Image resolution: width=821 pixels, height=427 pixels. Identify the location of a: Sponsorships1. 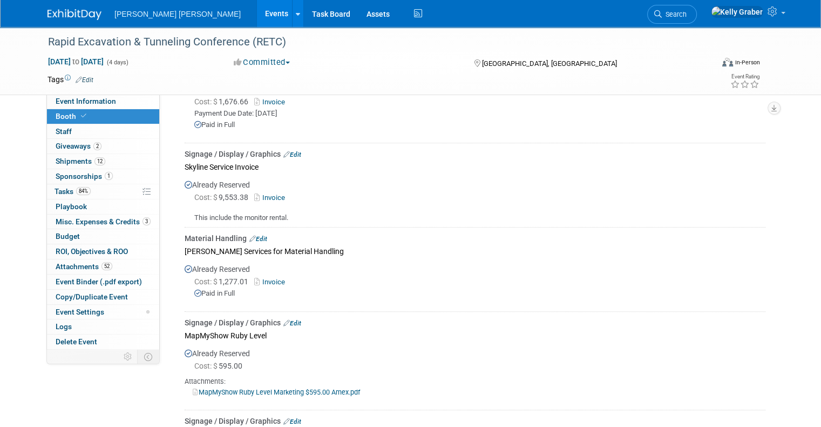
(103, 176).